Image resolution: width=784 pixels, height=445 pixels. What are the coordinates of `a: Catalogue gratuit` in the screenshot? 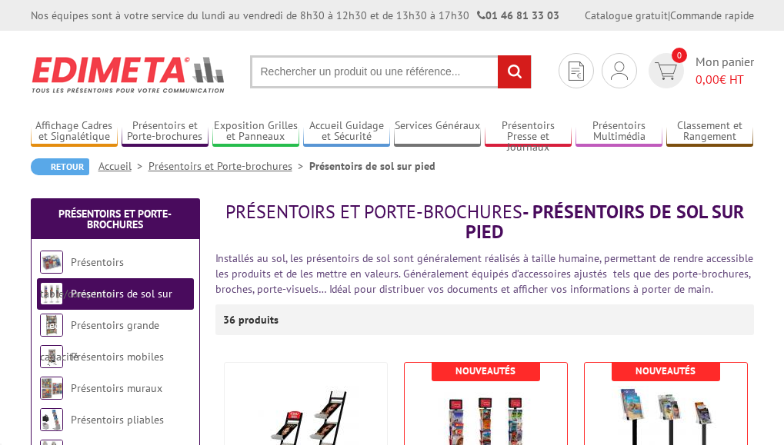 It's located at (626, 15).